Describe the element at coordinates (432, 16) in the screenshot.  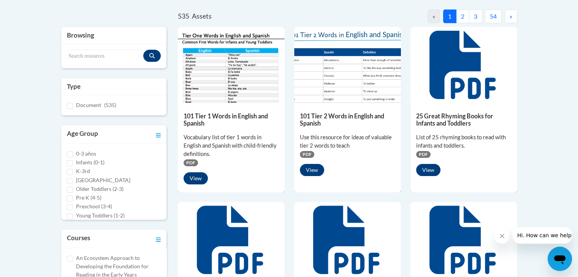
I see `nav: Pagination Navigation` at that location.